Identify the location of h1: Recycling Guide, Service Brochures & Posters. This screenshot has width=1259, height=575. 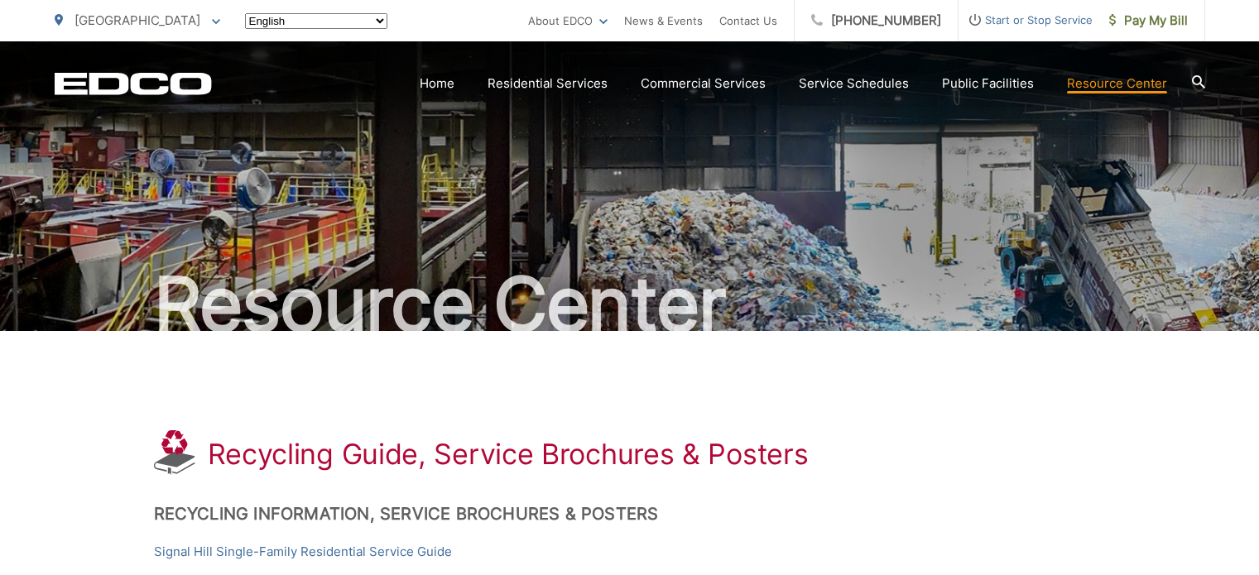
(508, 455).